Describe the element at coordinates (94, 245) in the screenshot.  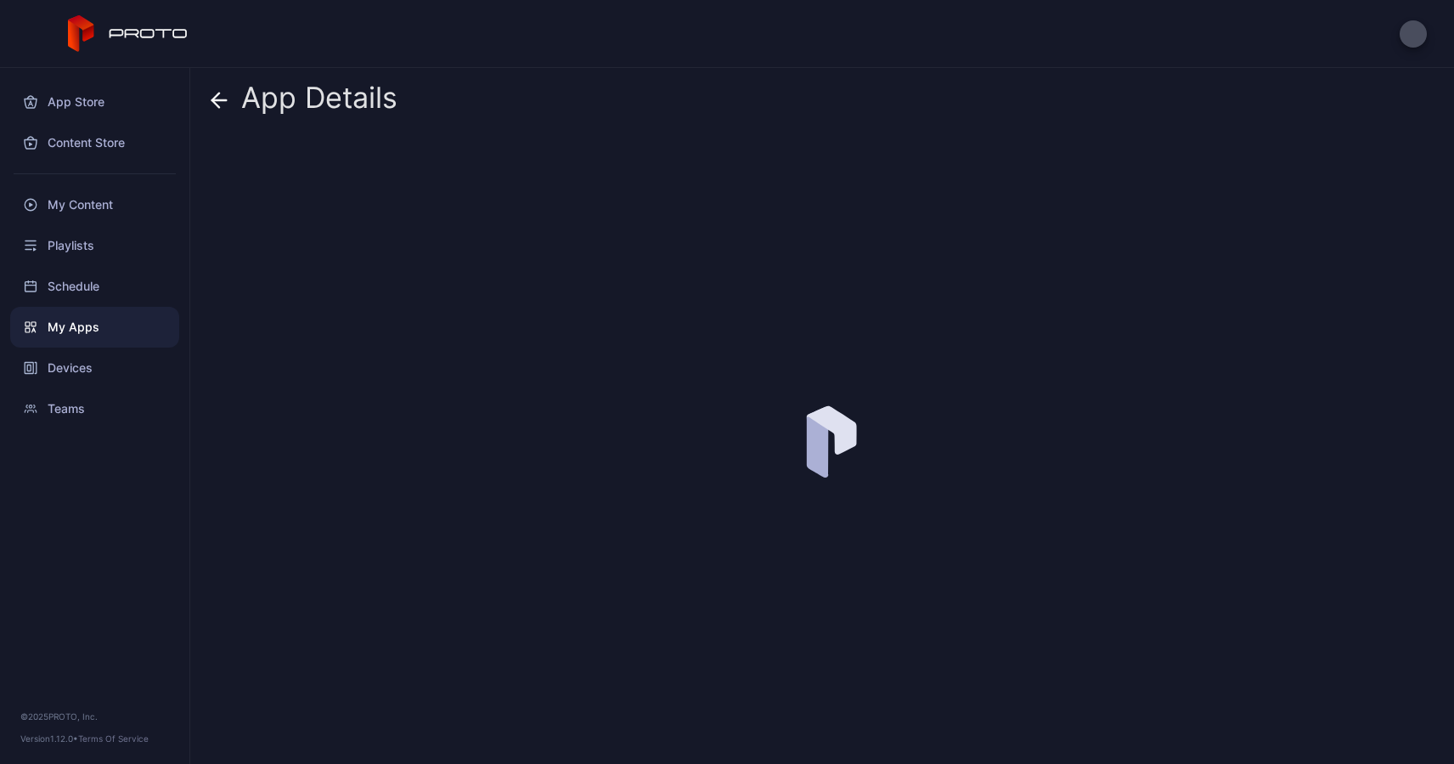
I see `a: Playlists` at that location.